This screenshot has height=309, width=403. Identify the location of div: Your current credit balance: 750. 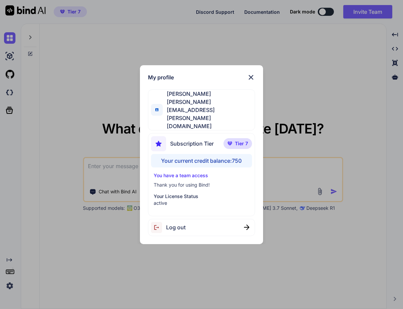
(201, 161).